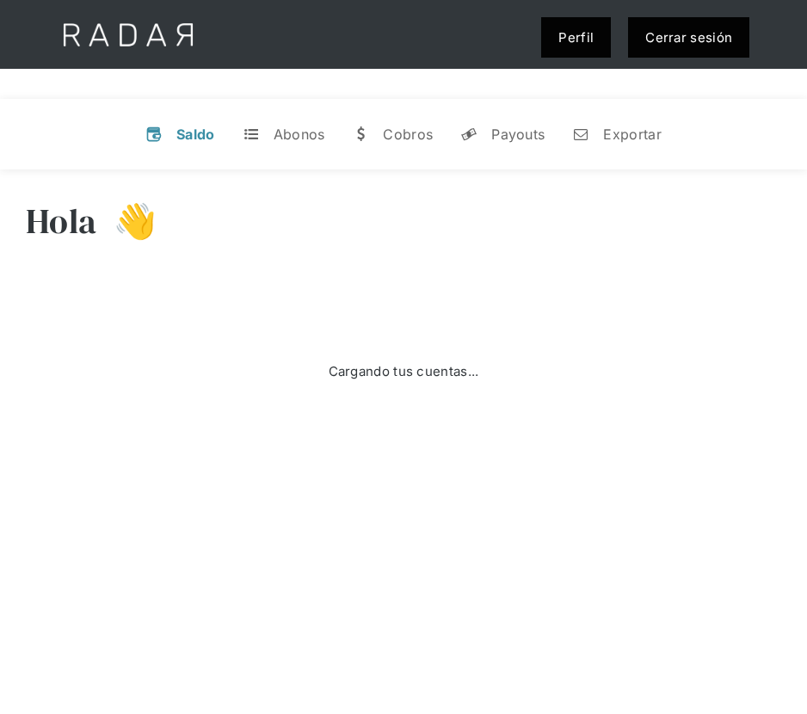  I want to click on h3: Hola, so click(61, 221).